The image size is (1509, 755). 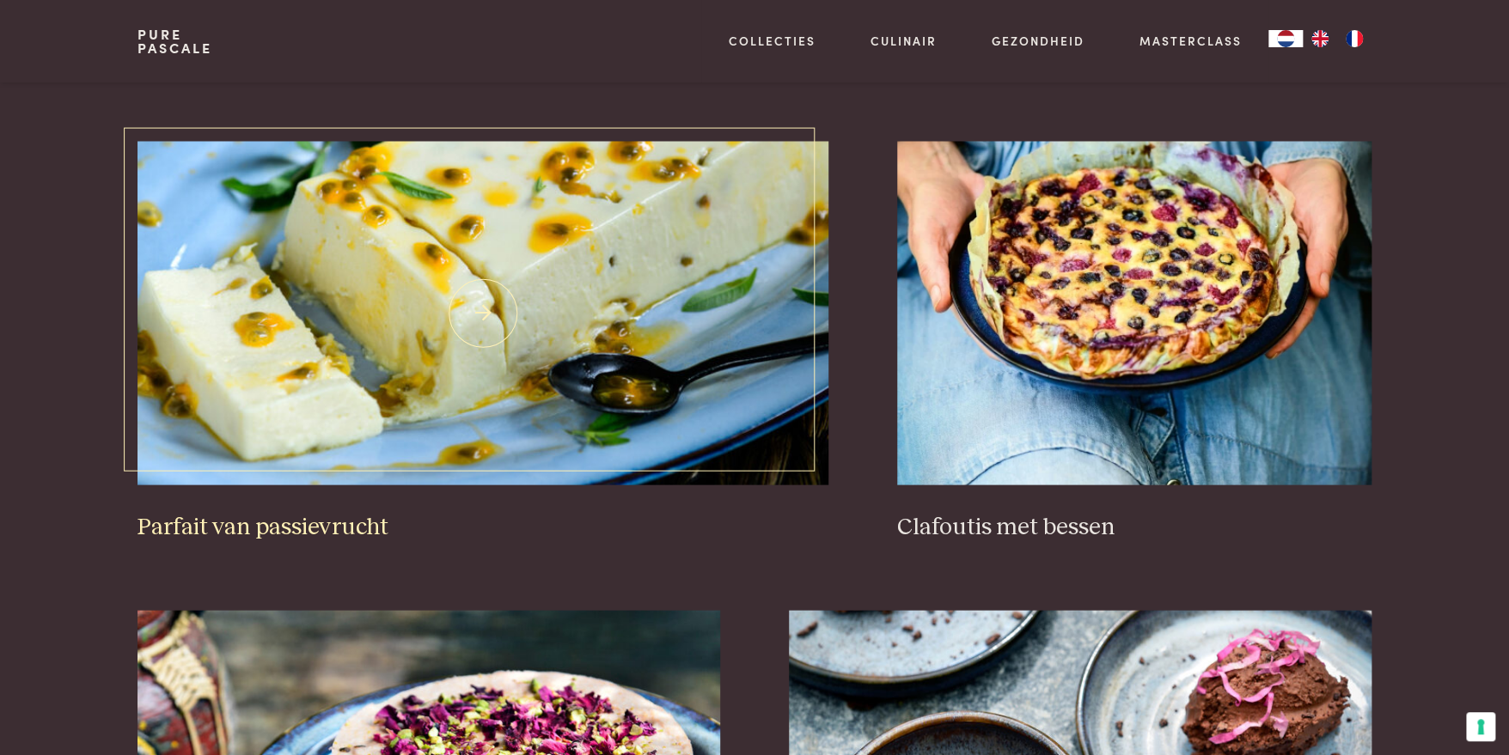 What do you see at coordinates (772, 40) in the screenshot?
I see `a: Collecties` at bounding box center [772, 40].